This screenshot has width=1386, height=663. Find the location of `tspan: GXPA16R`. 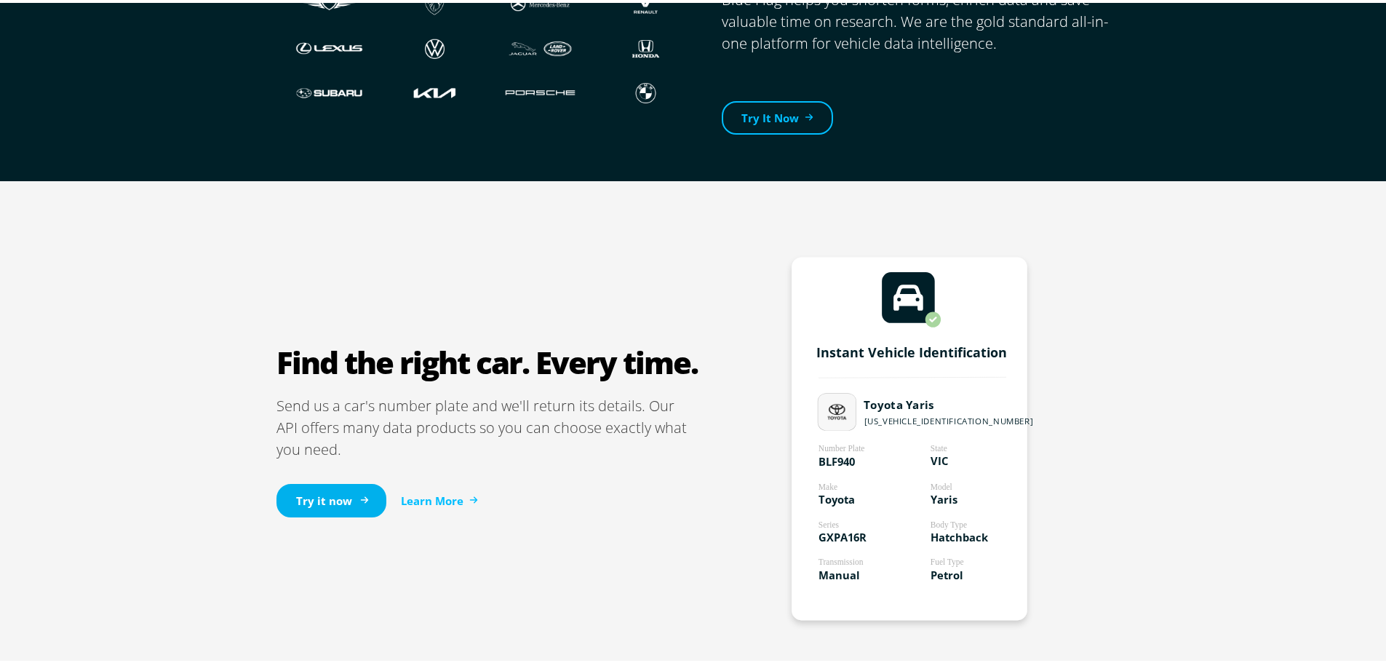

tspan: GXPA16R is located at coordinates (843, 534).